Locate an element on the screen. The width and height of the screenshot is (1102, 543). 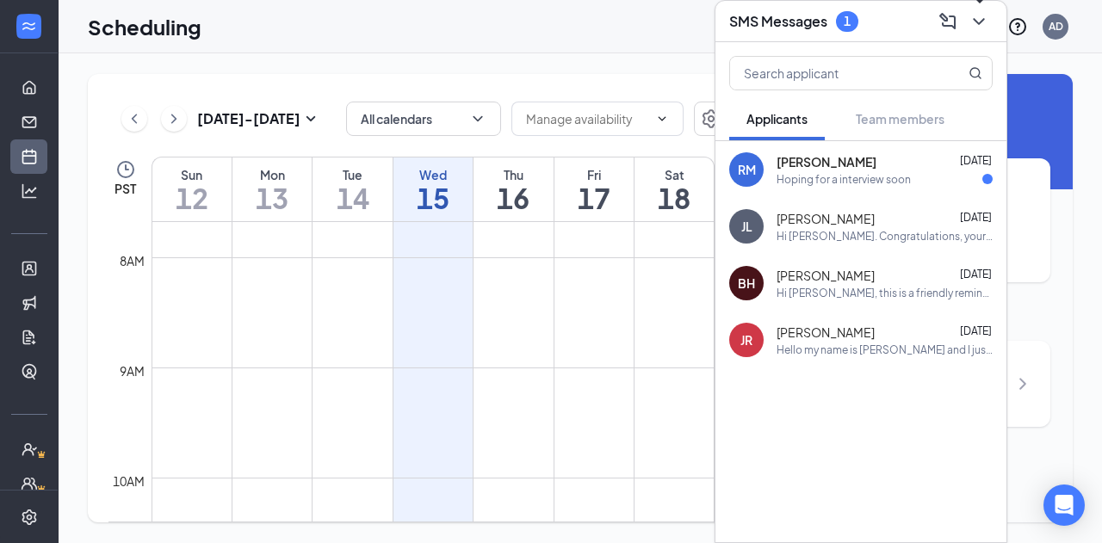
h1: Scheduling is located at coordinates (145, 27).